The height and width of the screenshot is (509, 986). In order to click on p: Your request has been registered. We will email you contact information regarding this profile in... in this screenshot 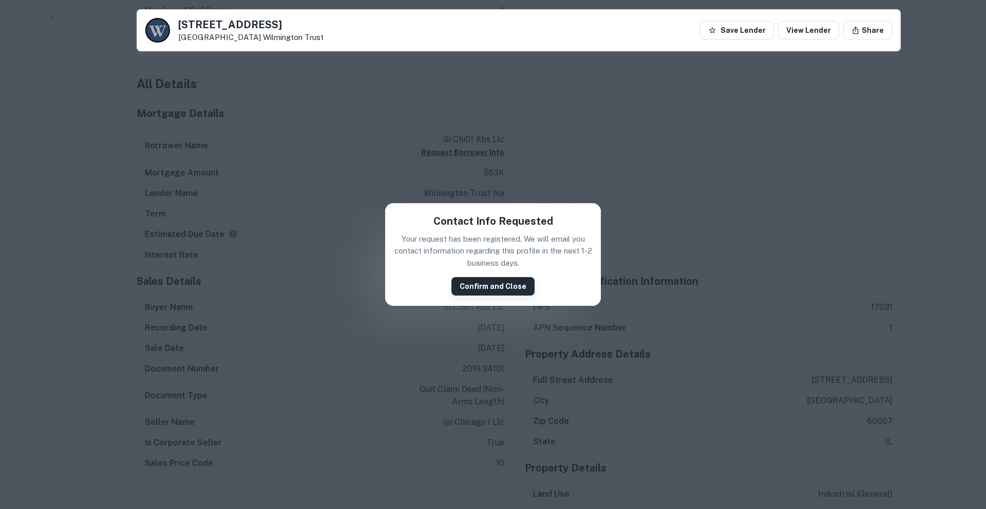, I will do `click(493, 251)`.